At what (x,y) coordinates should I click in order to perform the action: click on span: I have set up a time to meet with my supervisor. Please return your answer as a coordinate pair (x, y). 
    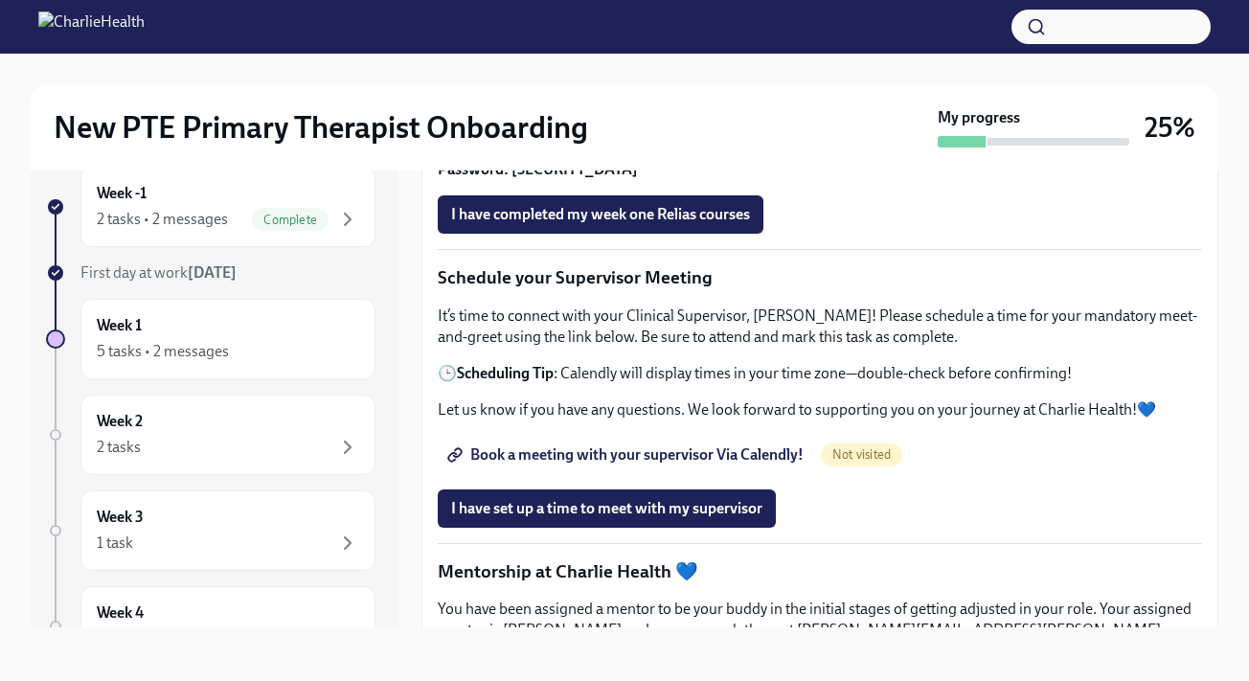
    Looking at the image, I should click on (606, 509).